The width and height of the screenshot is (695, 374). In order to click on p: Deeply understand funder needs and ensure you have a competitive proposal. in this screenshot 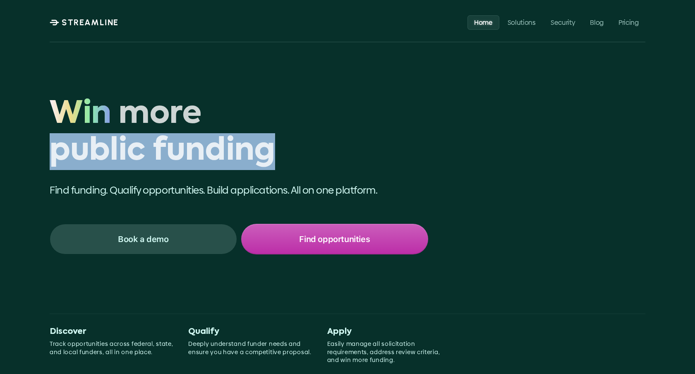, I will do `click(251, 348)`.